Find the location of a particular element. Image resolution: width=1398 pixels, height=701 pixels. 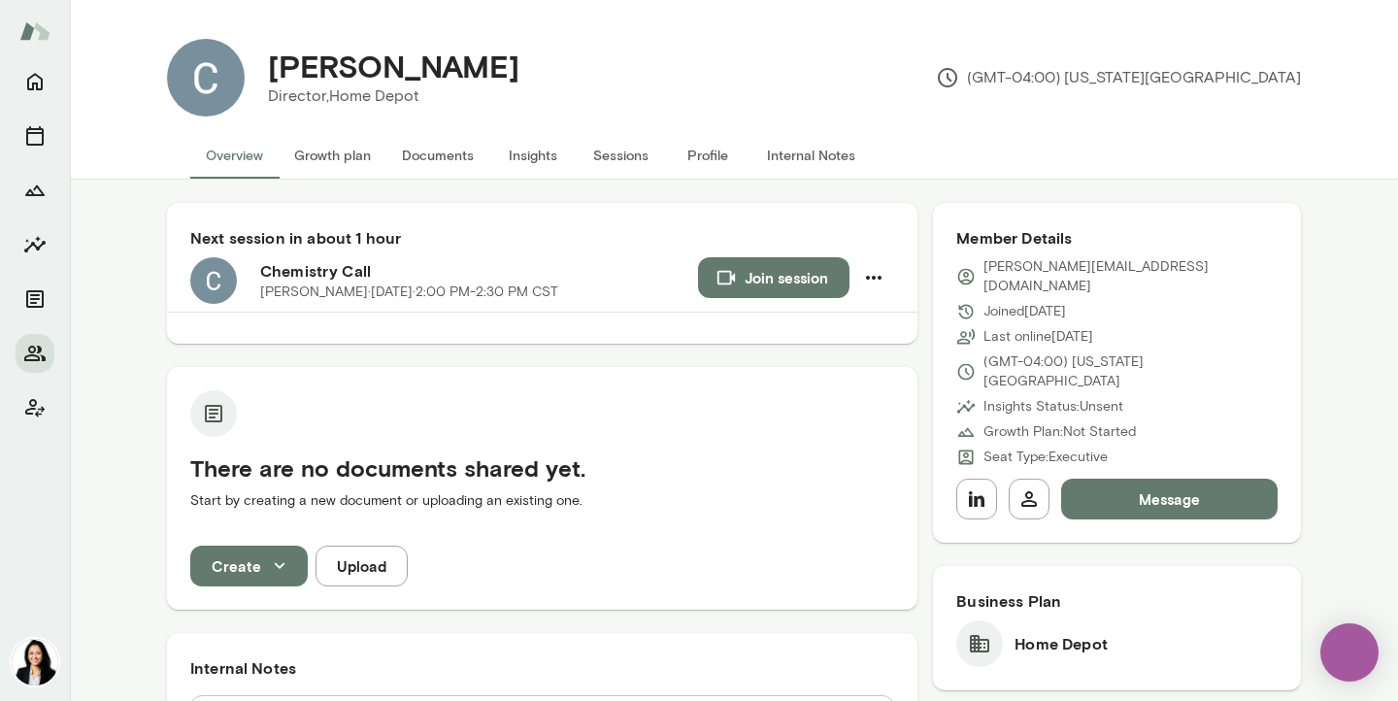

button: Growth plan is located at coordinates (332, 155).